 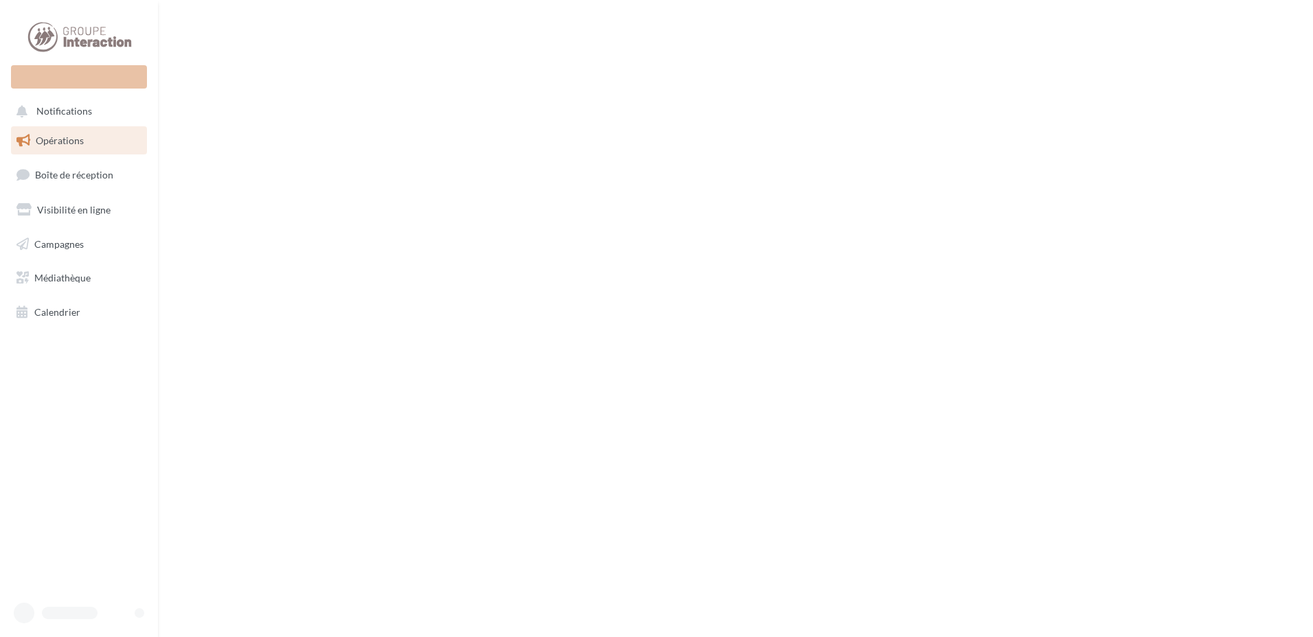 I want to click on a: Opérations, so click(x=79, y=141).